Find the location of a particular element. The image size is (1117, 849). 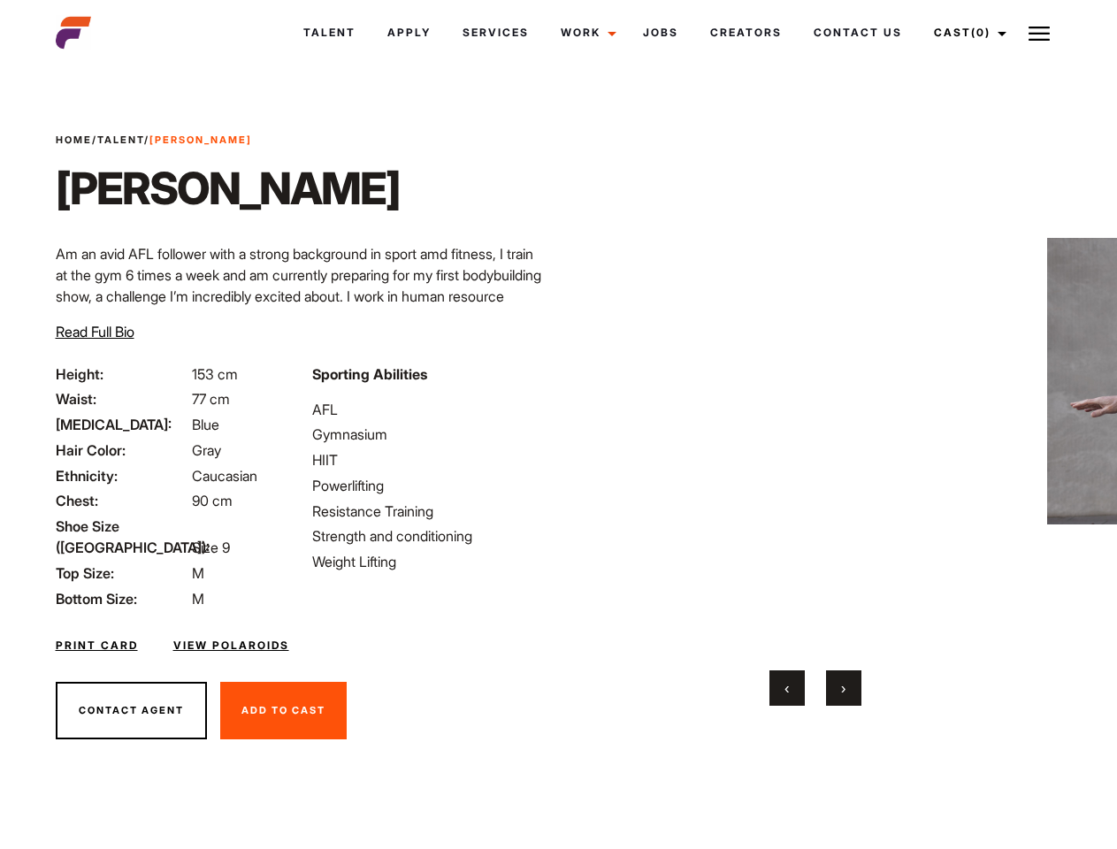

span: Chest: is located at coordinates (122, 501).